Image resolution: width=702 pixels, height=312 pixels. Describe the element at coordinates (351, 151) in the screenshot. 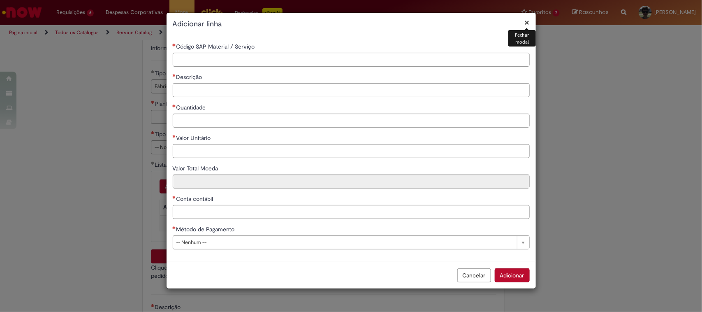

I see `input: Valor Unitário` at that location.